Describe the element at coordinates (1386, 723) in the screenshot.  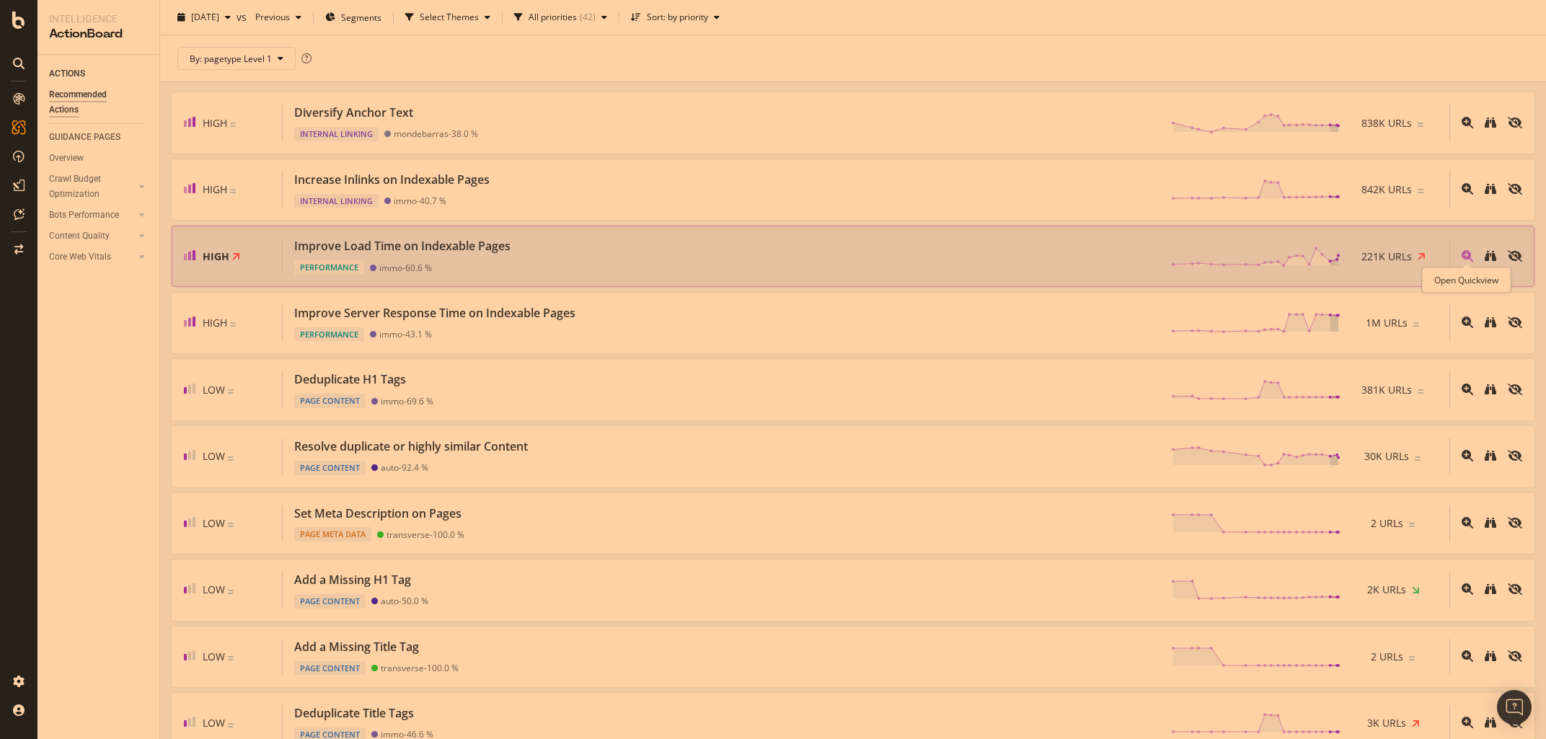
I see `span: 3K URLs` at that location.